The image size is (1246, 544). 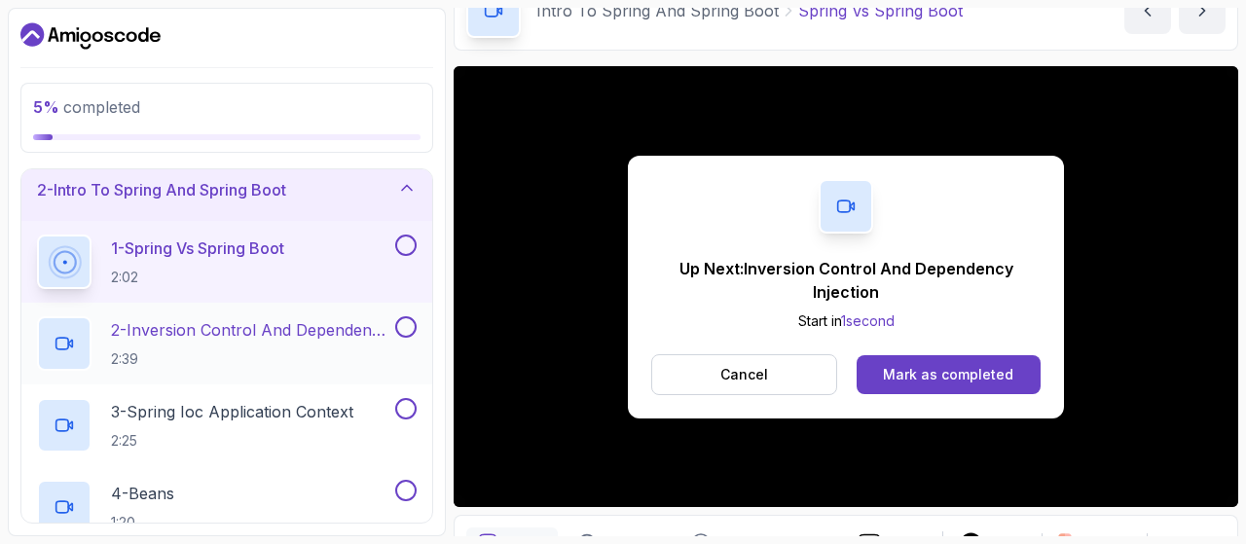 I want to click on button: 4-Beans1:20, so click(x=227, y=507).